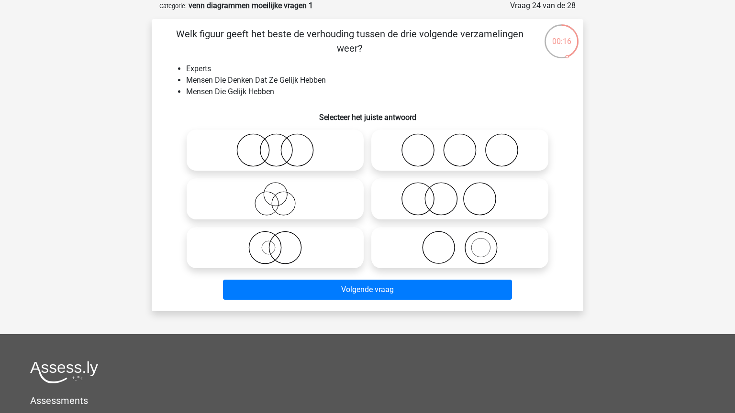  Describe the element at coordinates (367, 113) in the screenshot. I see `h6: Selecteer het juiste antwoord` at that location.